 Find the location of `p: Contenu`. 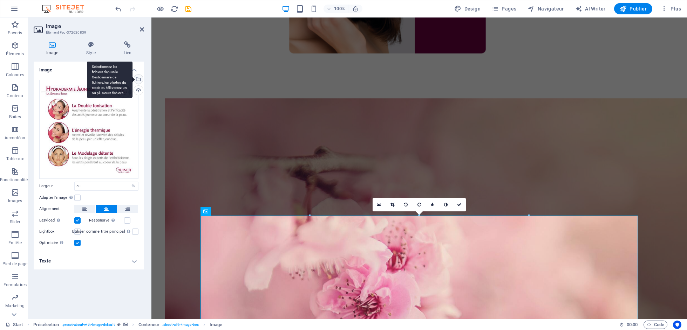

p: Contenu is located at coordinates (15, 96).